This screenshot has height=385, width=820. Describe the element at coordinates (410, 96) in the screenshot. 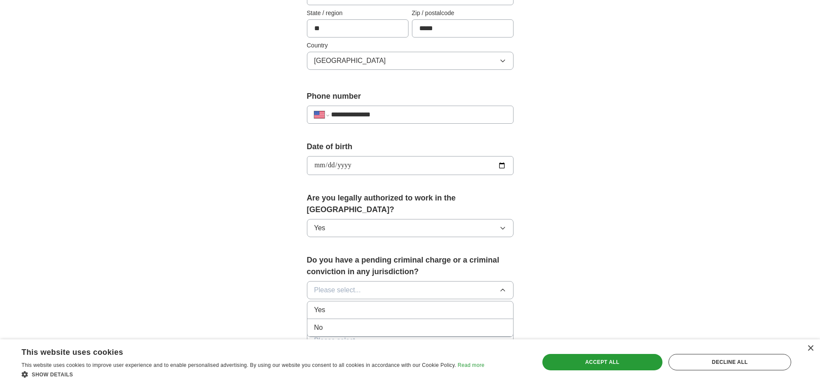

I see `label: Phone number` at that location.